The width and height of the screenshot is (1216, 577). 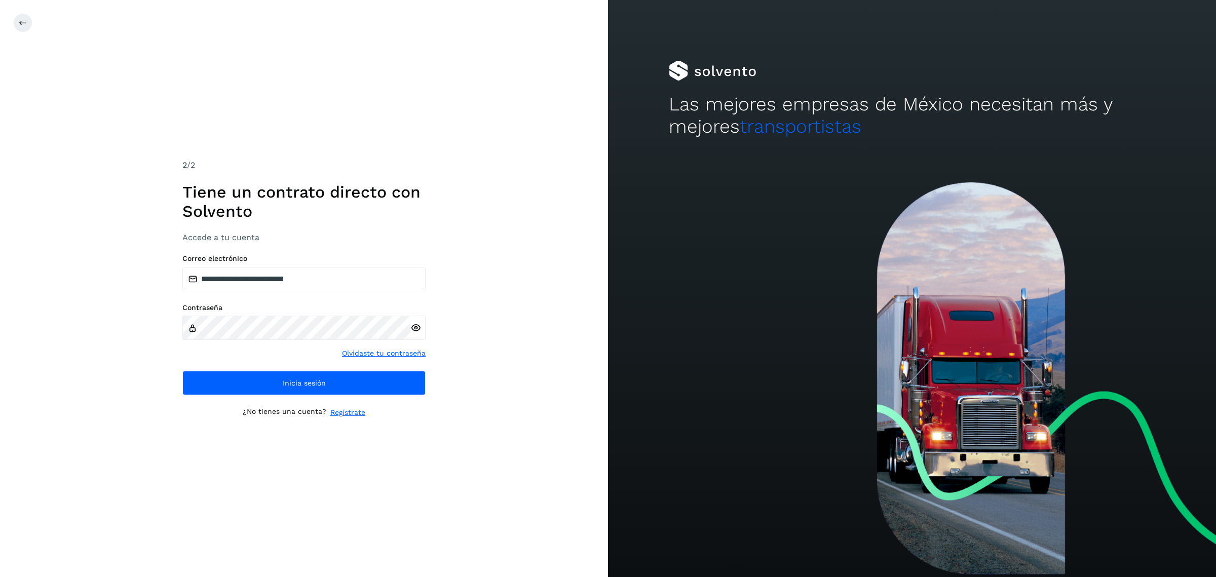 What do you see at coordinates (304, 202) in the screenshot?
I see `h1: Tiene un contrato directo con Solvento` at bounding box center [304, 202].